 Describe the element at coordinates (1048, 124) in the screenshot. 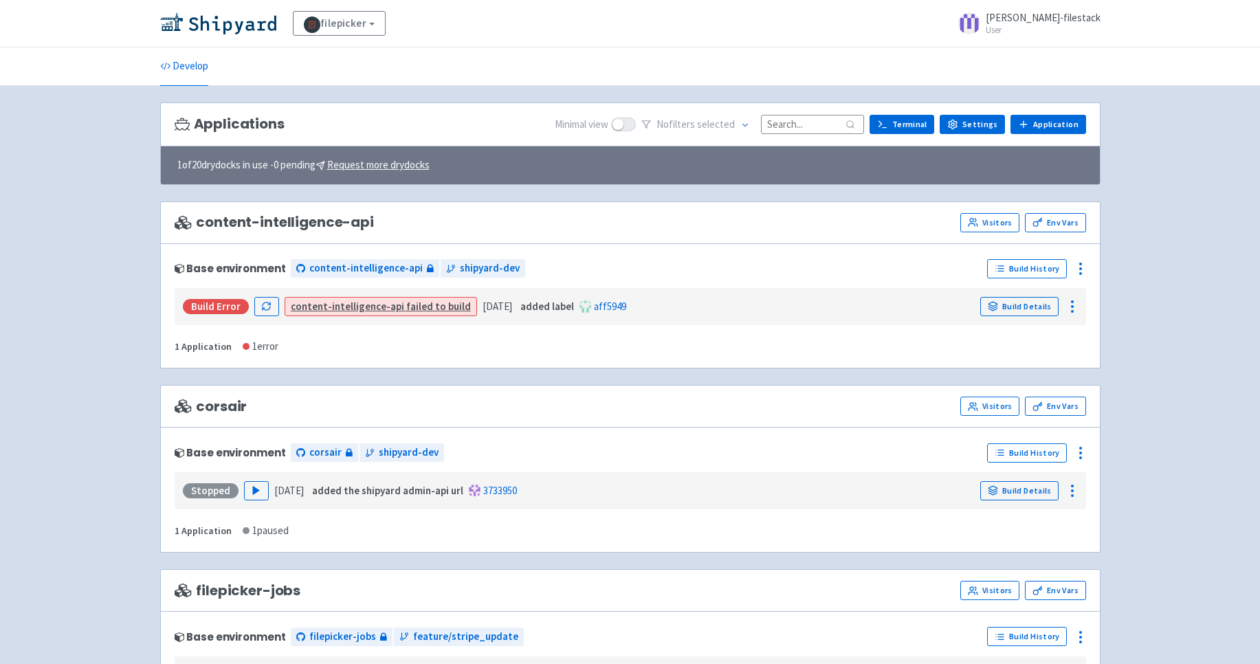

I see `a: Application` at that location.